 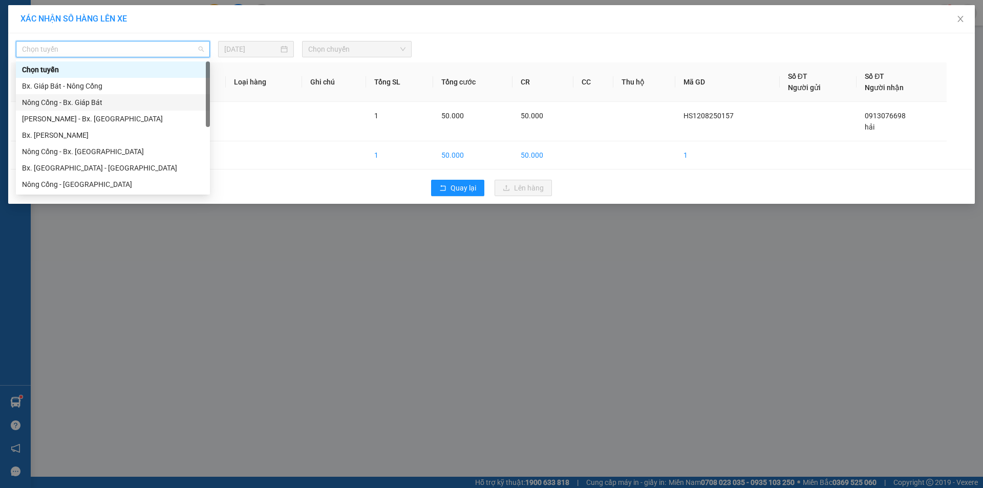 I want to click on span: Người gửi, so click(x=805, y=88).